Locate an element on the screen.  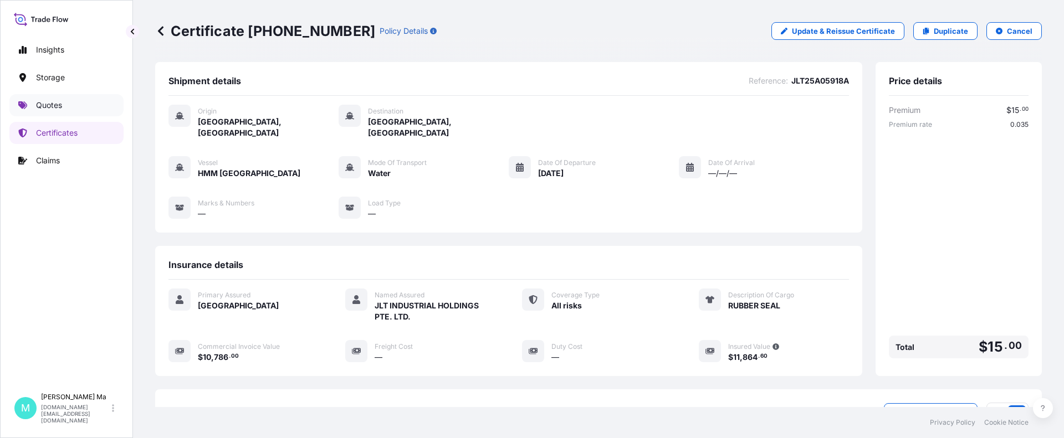
span: 60 is located at coordinates (763, 356).